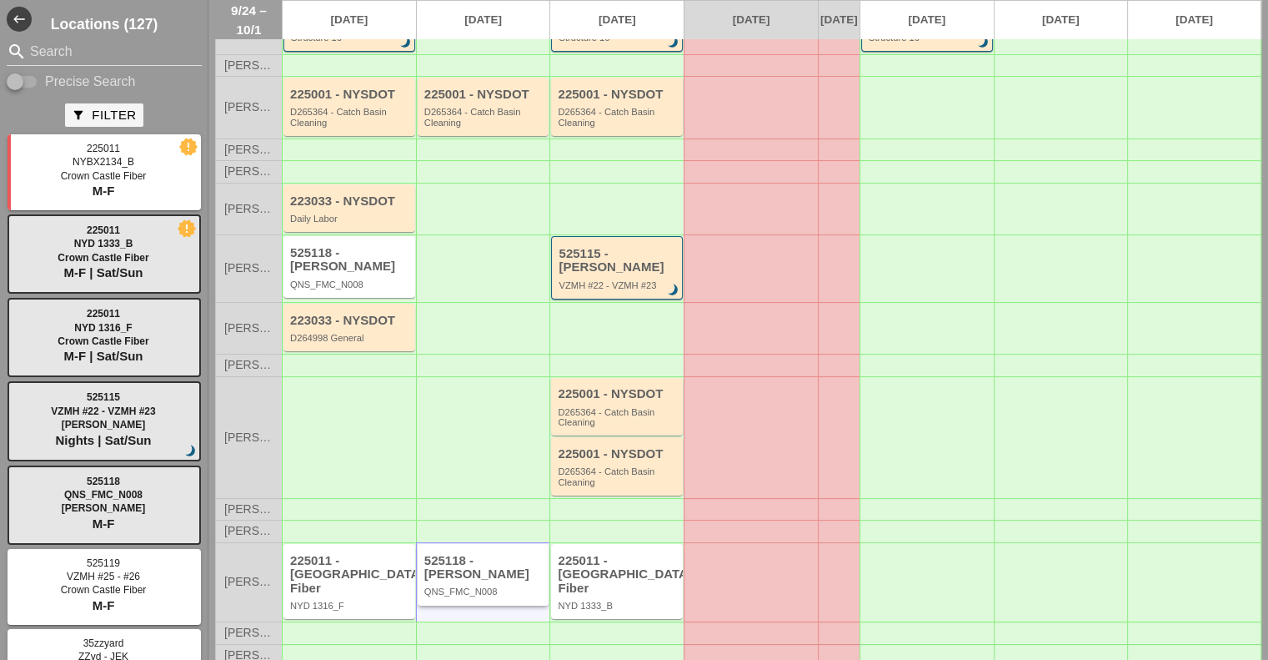 The width and height of the screenshot is (1268, 660). What do you see at coordinates (103, 162) in the screenshot?
I see `span: NYBX2134_B` at bounding box center [103, 162].